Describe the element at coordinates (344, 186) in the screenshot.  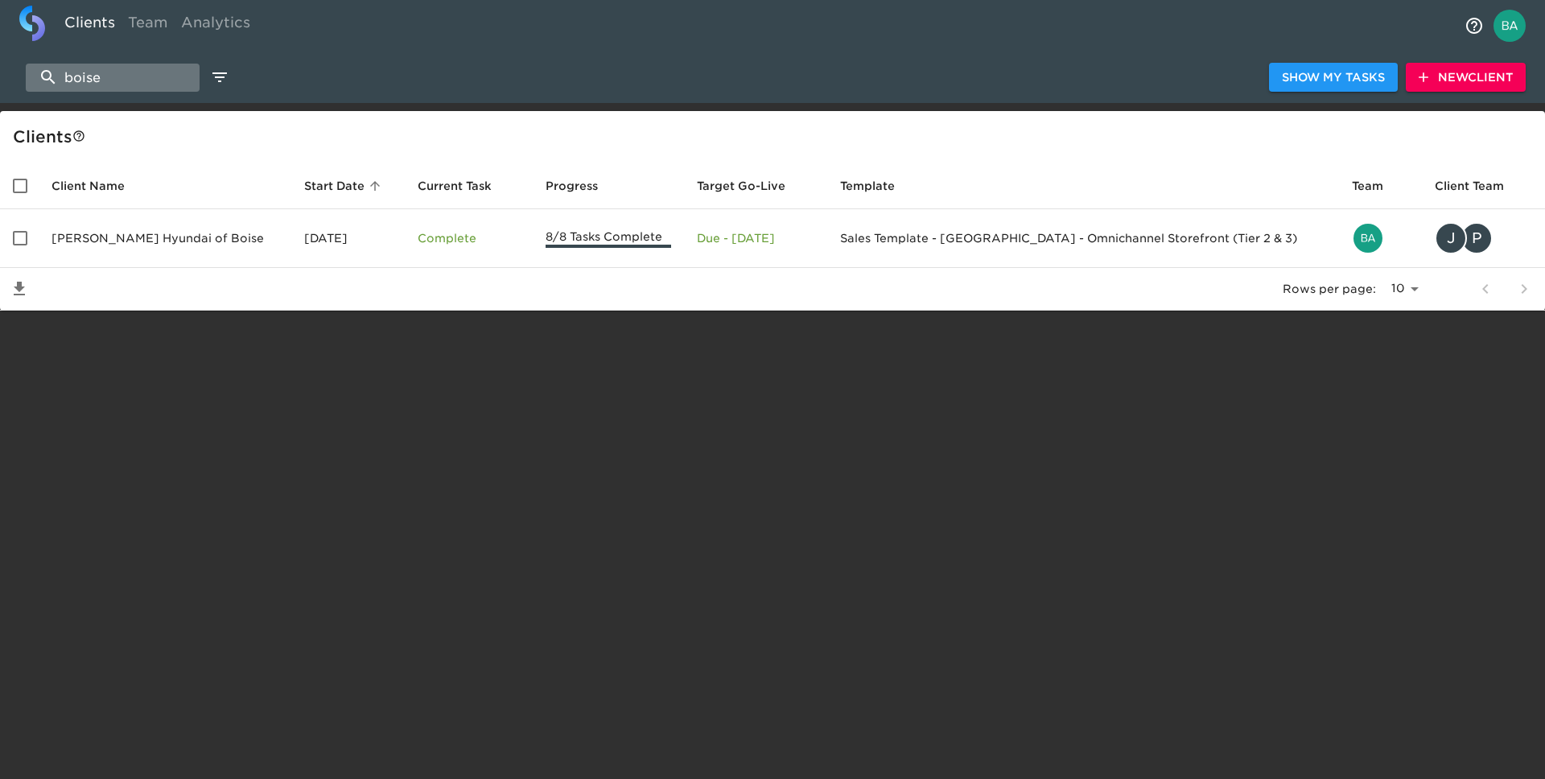
I see `span: Start Date` at that location.